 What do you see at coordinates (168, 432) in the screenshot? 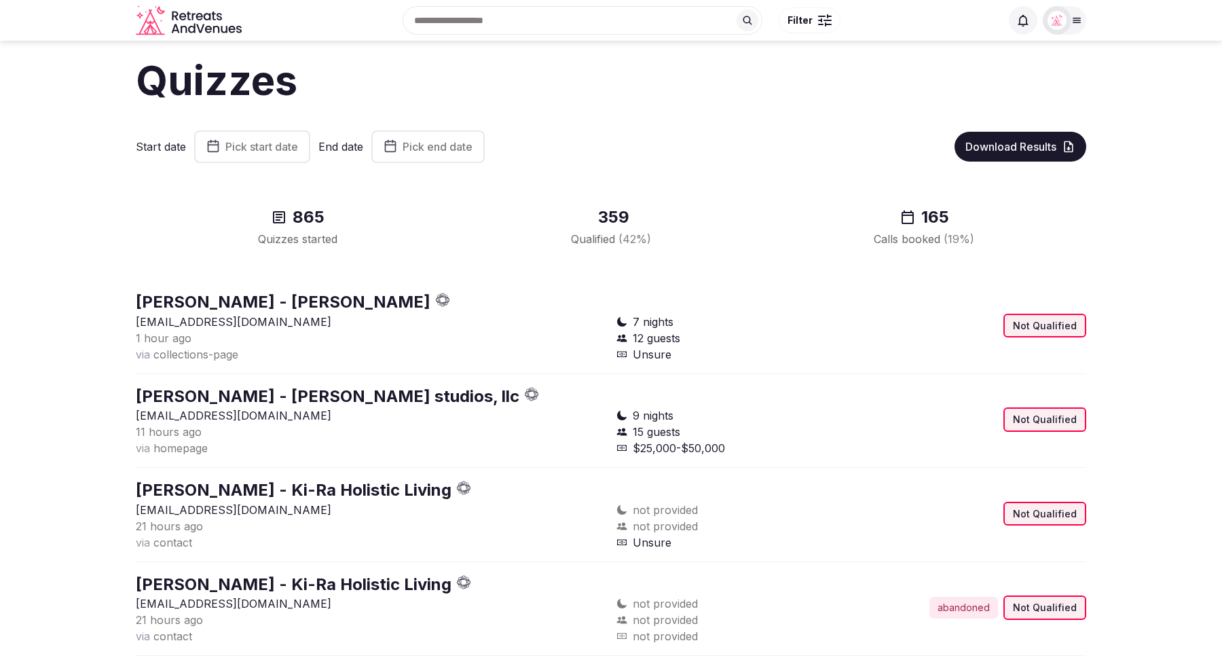
I see `button: 11 hours ago` at bounding box center [168, 432].